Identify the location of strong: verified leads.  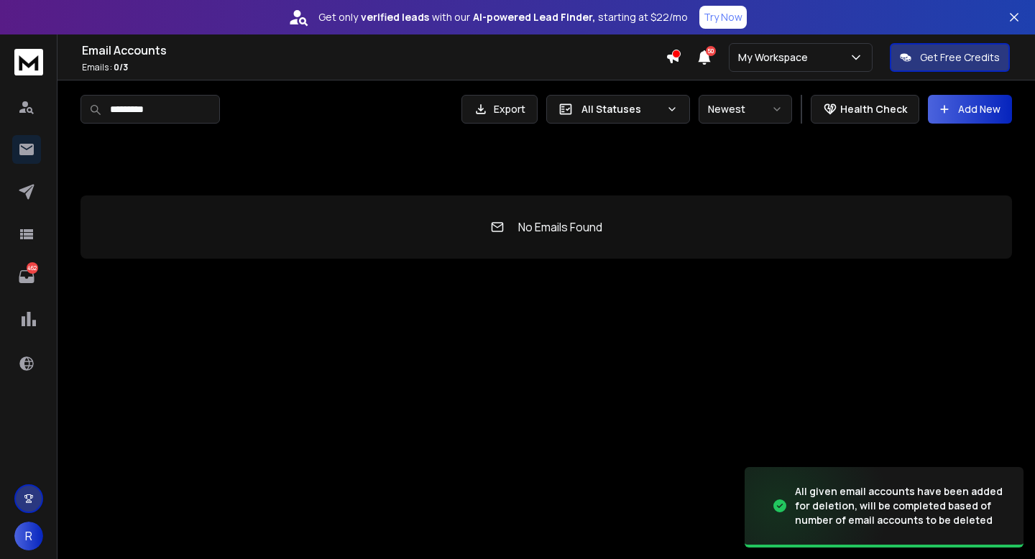
(395, 17).